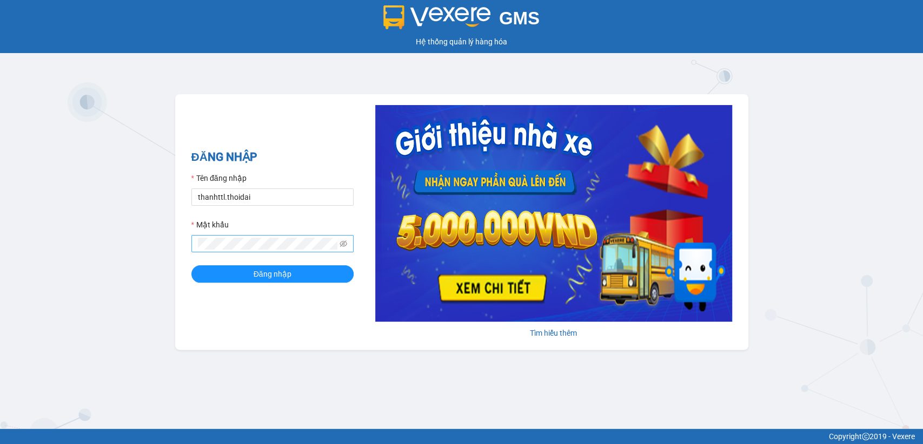 Image resolution: width=923 pixels, height=444 pixels. Describe the element at coordinates (273, 274) in the screenshot. I see `button: Đăng nhập` at that location.